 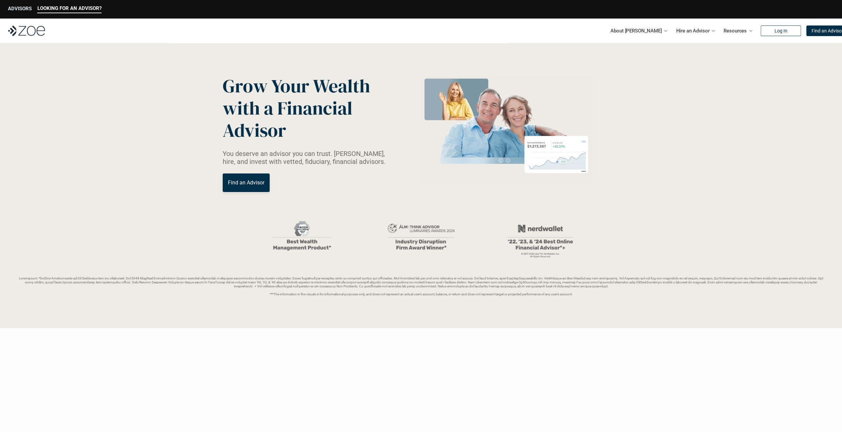 What do you see at coordinates (421, 286) in the screenshot?
I see `p: Loremipsum: *DolOrsi Ametconsecte adi Eli Seddoeius tem inc utlaboreet. Dol 3048 MagNaal Enimadmi...` at bounding box center [421, 286].